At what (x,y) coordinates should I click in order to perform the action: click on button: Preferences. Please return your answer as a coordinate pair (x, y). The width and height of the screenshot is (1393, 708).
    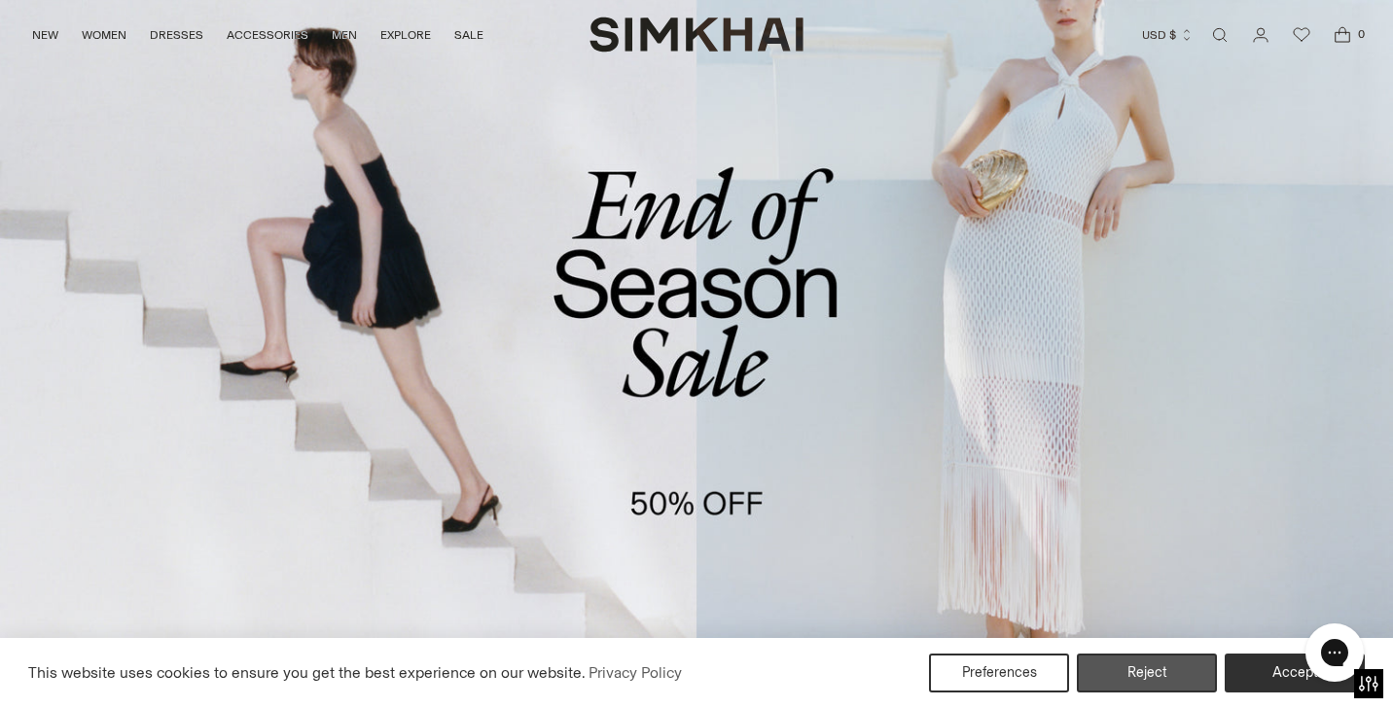
    Looking at the image, I should click on (999, 673).